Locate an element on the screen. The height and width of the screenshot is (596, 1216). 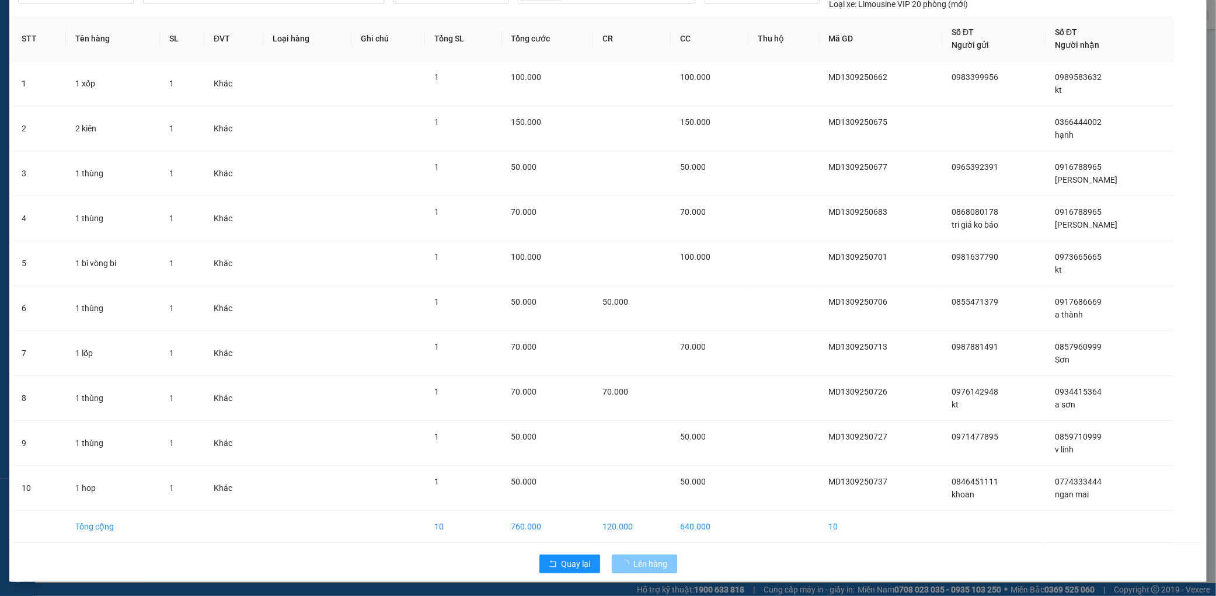
th: Thu hộ is located at coordinates (784, 39).